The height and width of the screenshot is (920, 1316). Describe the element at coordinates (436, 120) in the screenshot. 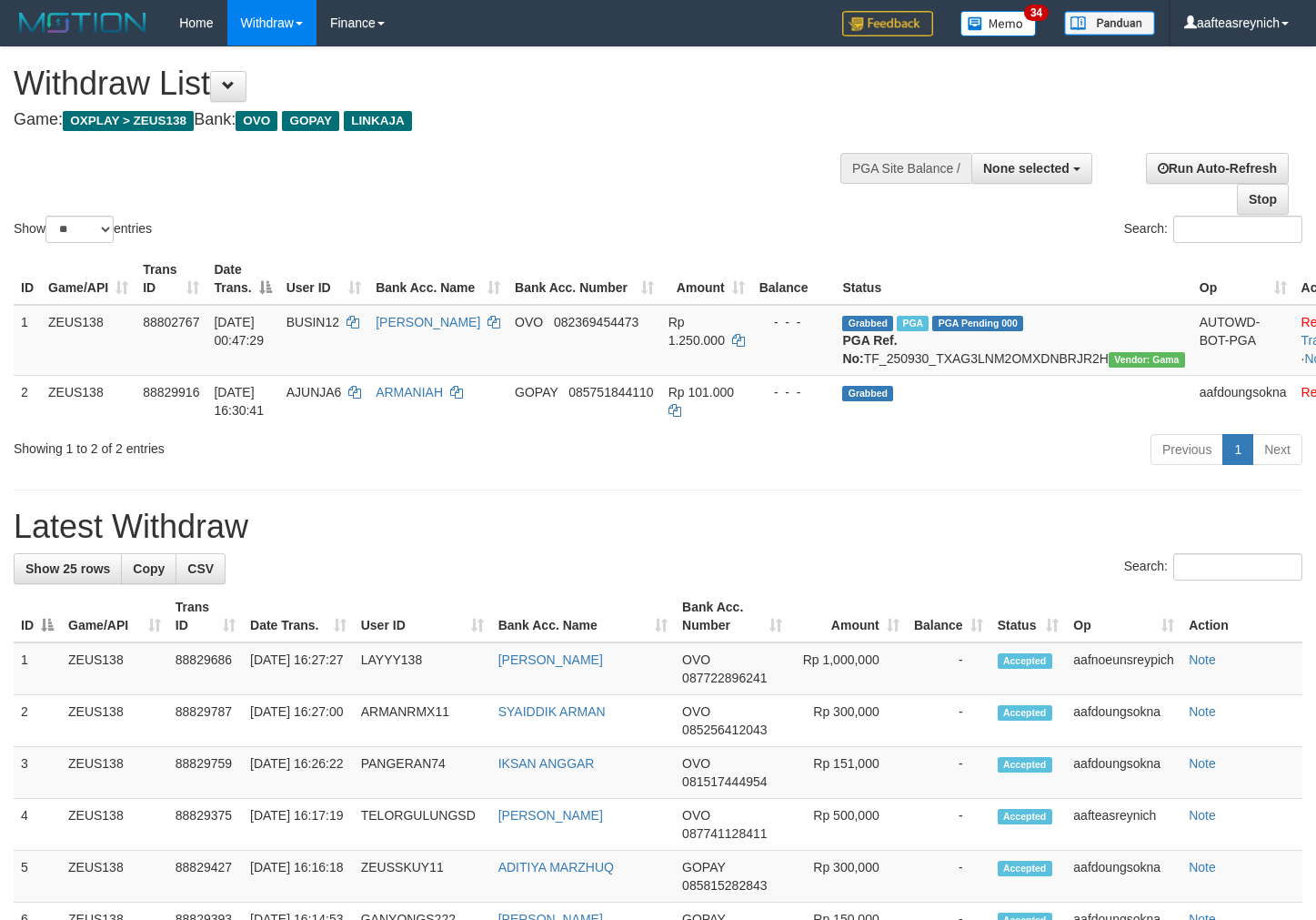

I see `h4: Game: Bank:` at that location.